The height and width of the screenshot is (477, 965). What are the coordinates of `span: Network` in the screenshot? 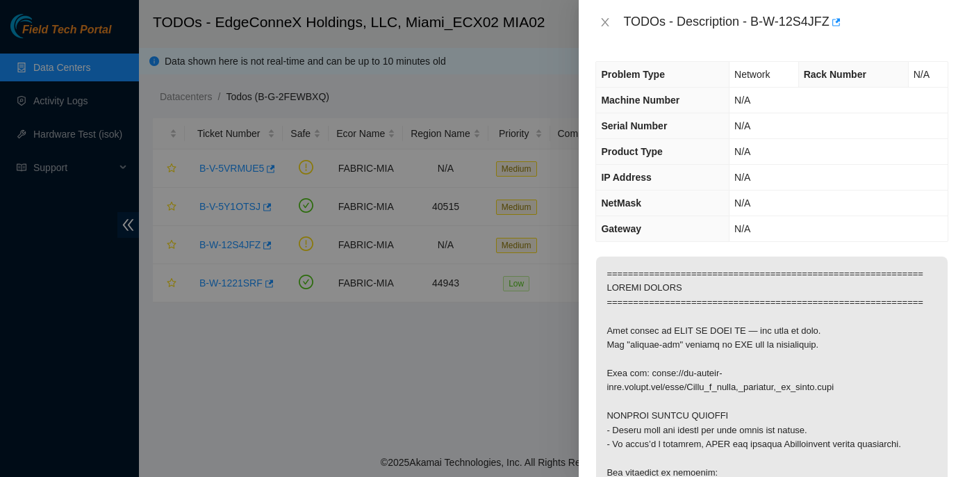 It's located at (752, 74).